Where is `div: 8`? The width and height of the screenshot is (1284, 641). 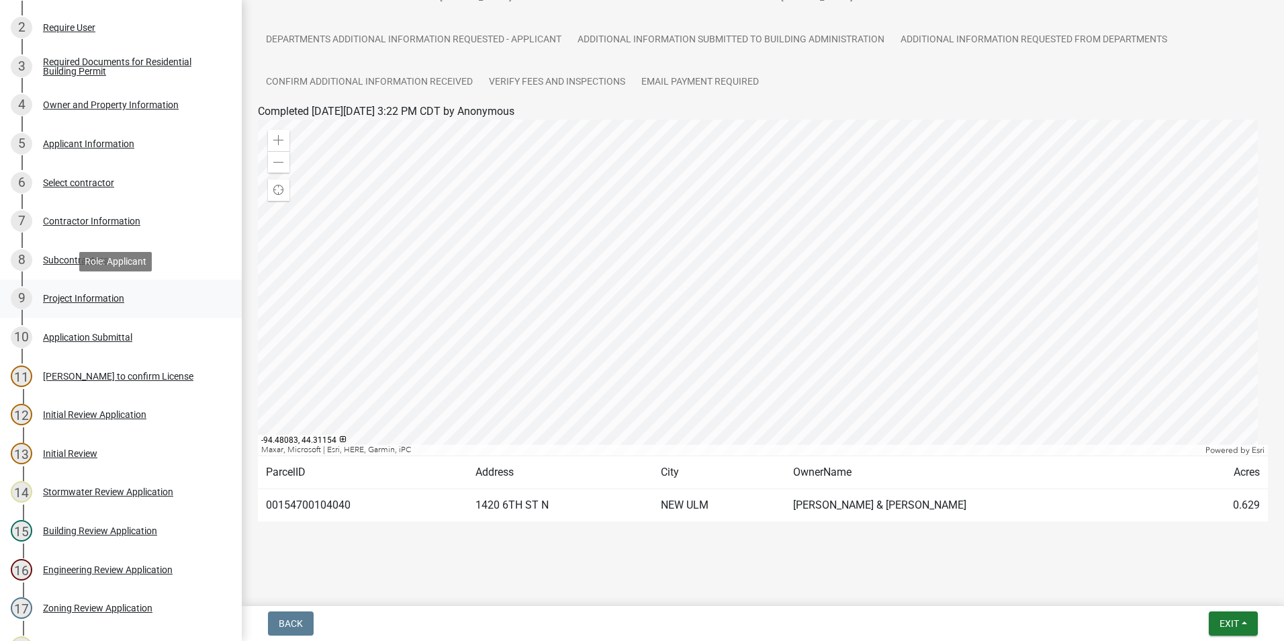
div: 8 is located at coordinates (21, 260).